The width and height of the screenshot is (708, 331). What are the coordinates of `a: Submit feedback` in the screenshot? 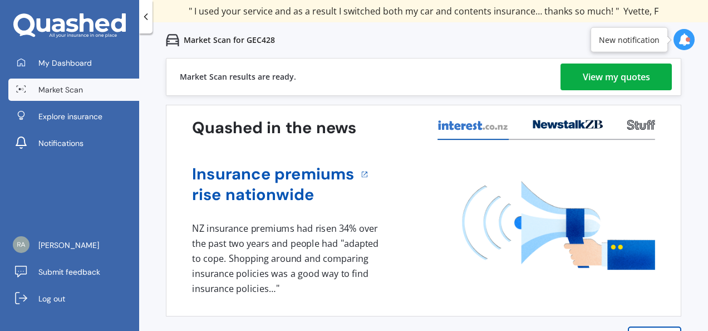 It's located at (74, 272).